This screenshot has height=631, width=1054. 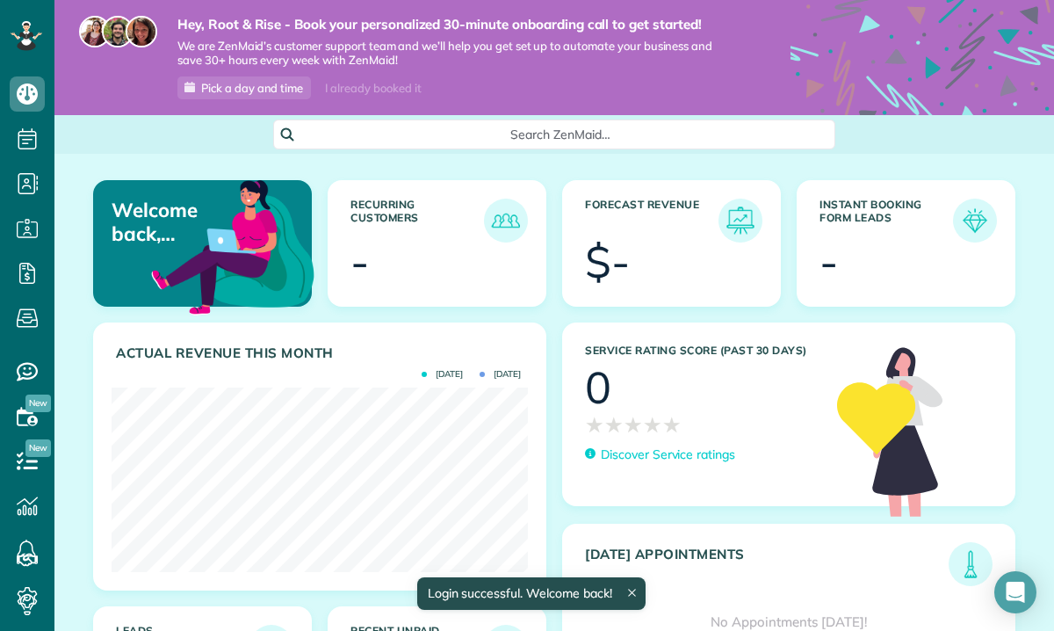 What do you see at coordinates (244, 88) in the screenshot?
I see `a: Pick a day and time` at bounding box center [244, 88].